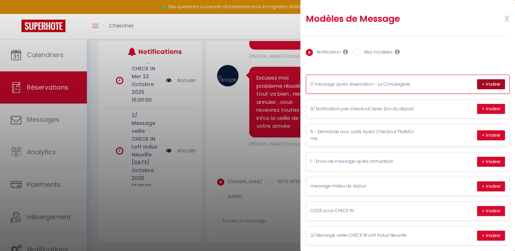 Image resolution: width=515 pixels, height=251 pixels. What do you see at coordinates (364, 109) in the screenshot?
I see `p: 3/ Notification pre-checkout Veille Soir du départ` at bounding box center [364, 109].